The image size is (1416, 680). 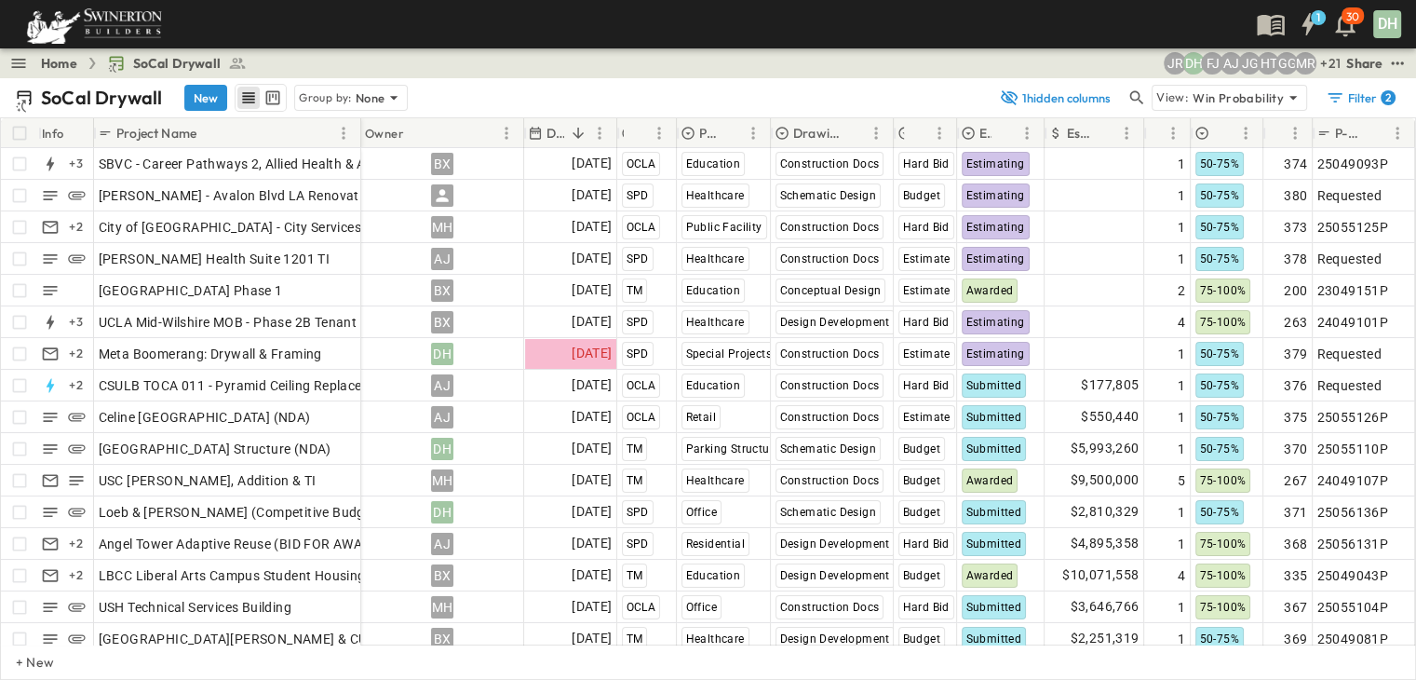 What do you see at coordinates (1182, 291) in the screenshot?
I see `span: 2` at bounding box center [1182, 291].